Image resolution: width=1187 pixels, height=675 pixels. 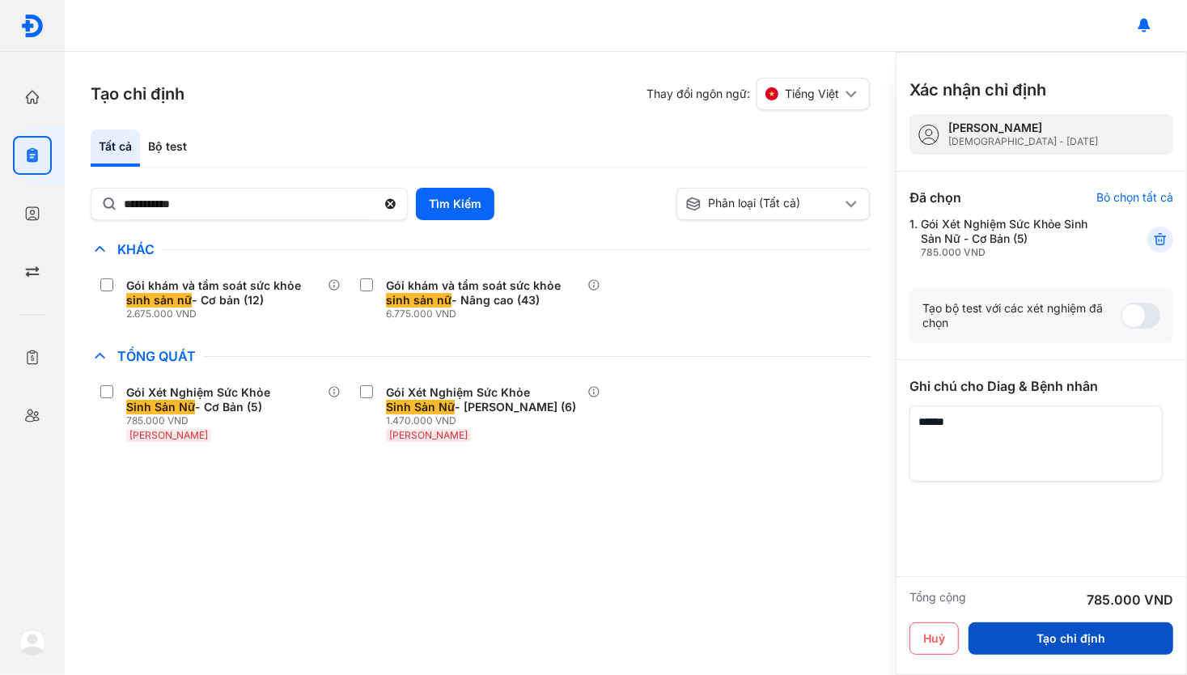 I want to click on div: Bộ test, so click(x=167, y=148).